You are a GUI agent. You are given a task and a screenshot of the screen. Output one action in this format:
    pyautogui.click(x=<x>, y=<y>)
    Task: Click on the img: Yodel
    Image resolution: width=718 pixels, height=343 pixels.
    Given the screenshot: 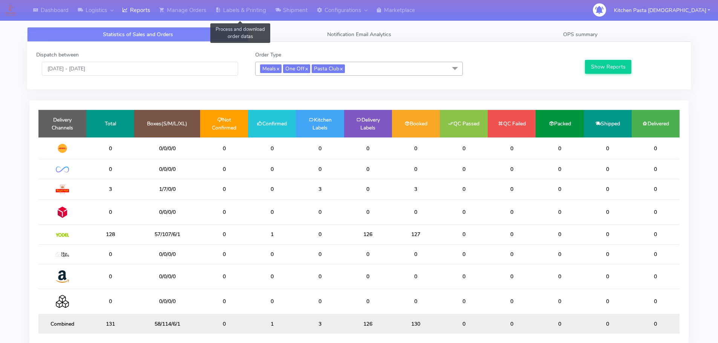 What is the action you would take?
    pyautogui.click(x=62, y=235)
    